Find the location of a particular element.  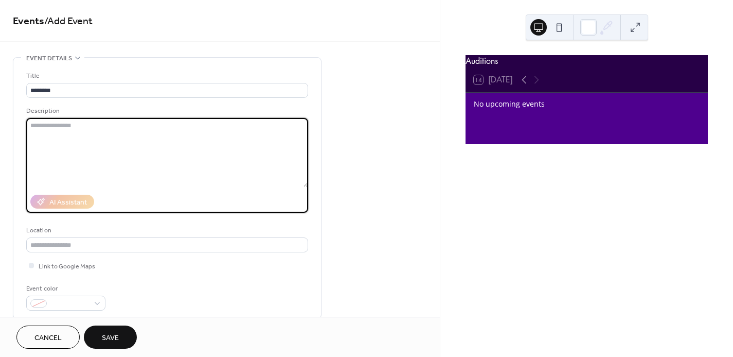

span: Save is located at coordinates (110, 338).